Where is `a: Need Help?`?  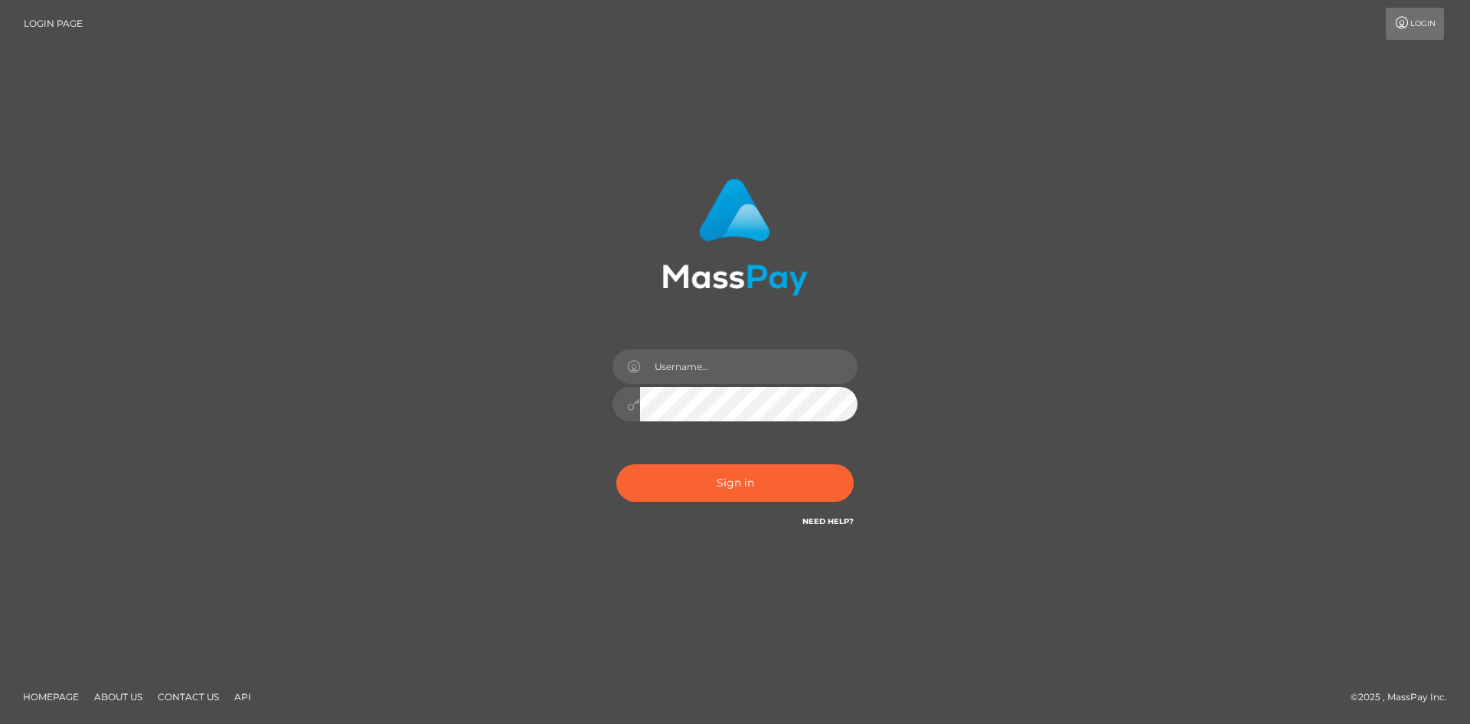
a: Need Help? is located at coordinates (828, 521).